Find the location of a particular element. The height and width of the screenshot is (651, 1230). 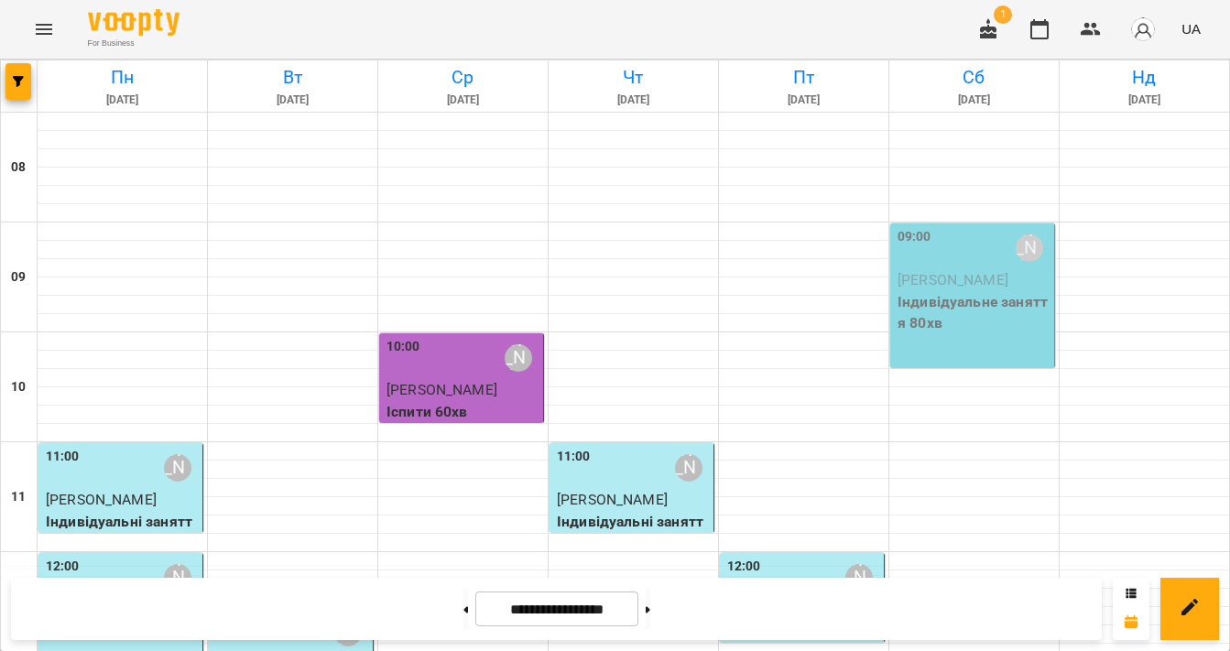

h6: 08 is located at coordinates (18, 168).